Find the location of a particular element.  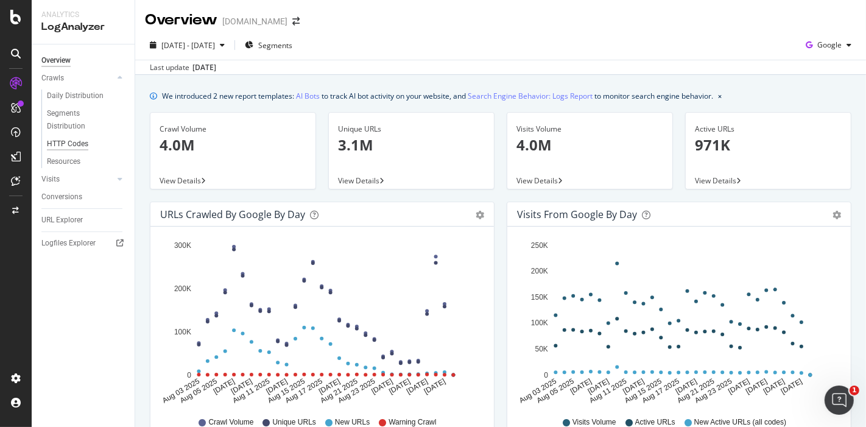

a: Segments Distribution is located at coordinates (87, 120).